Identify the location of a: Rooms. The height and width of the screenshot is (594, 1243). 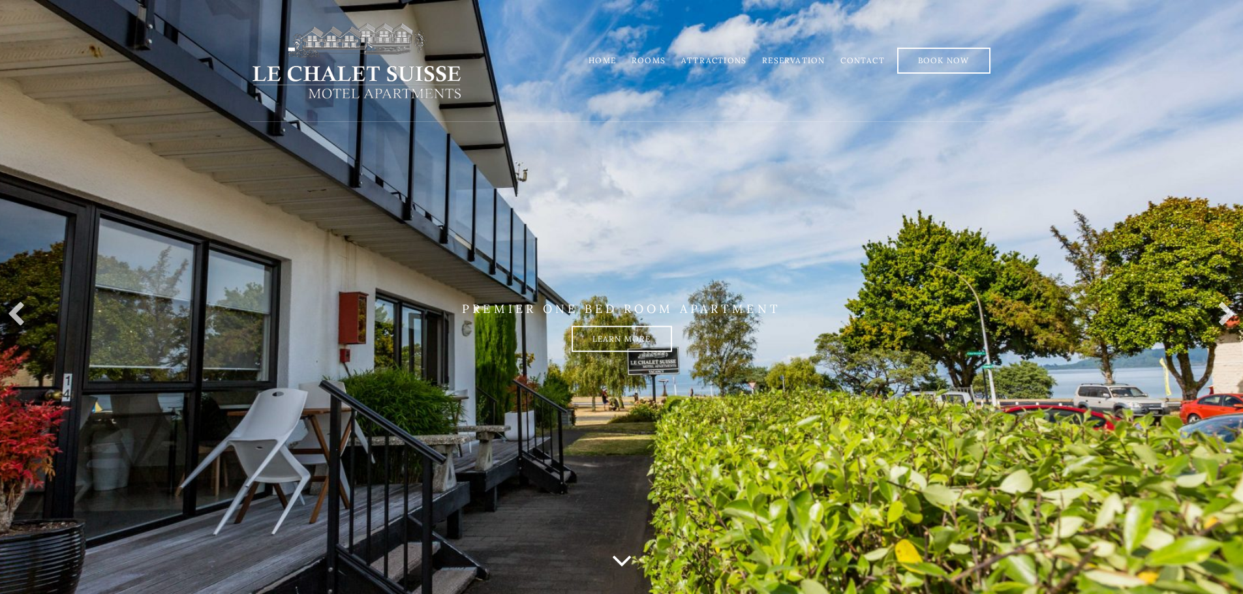
(648, 60).